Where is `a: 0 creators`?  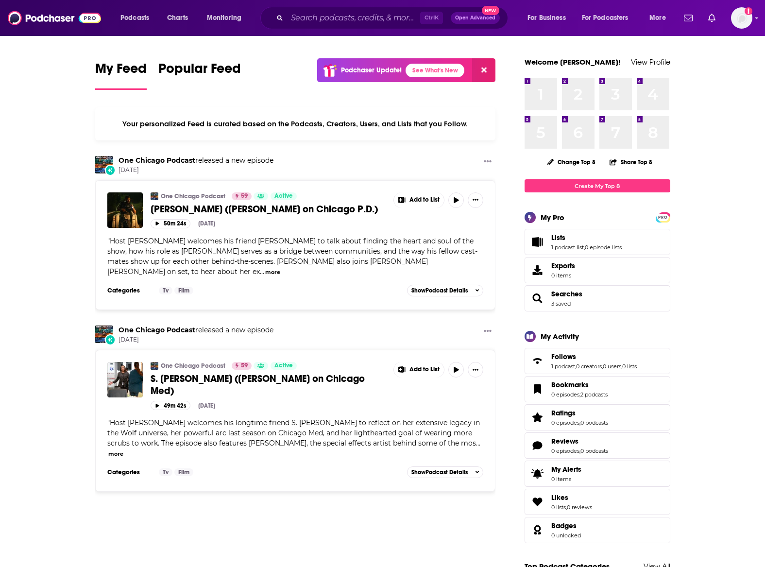
a: 0 creators is located at coordinates (589, 366).